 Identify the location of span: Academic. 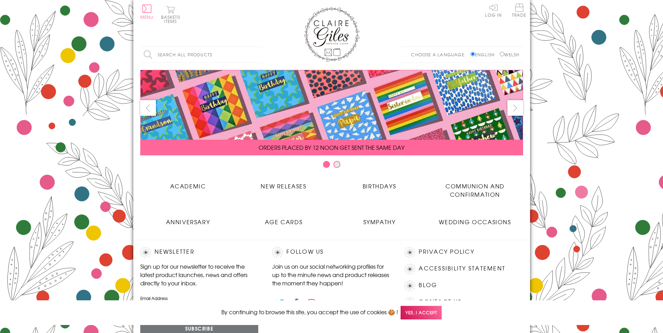
(188, 186).